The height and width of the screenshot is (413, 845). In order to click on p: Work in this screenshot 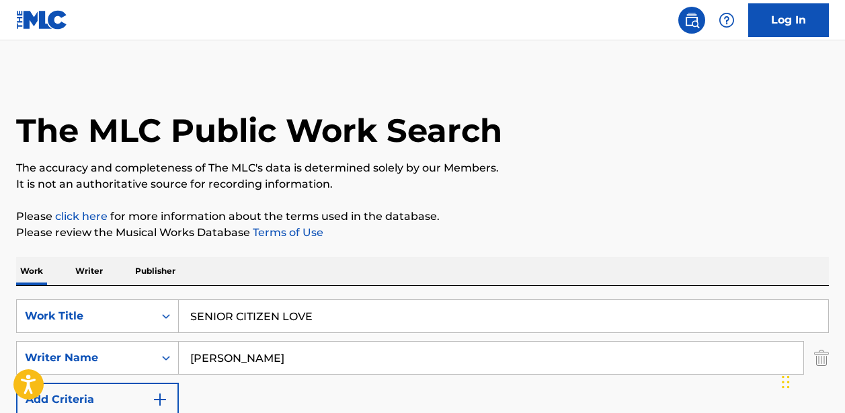, I will do `click(32, 271)`.